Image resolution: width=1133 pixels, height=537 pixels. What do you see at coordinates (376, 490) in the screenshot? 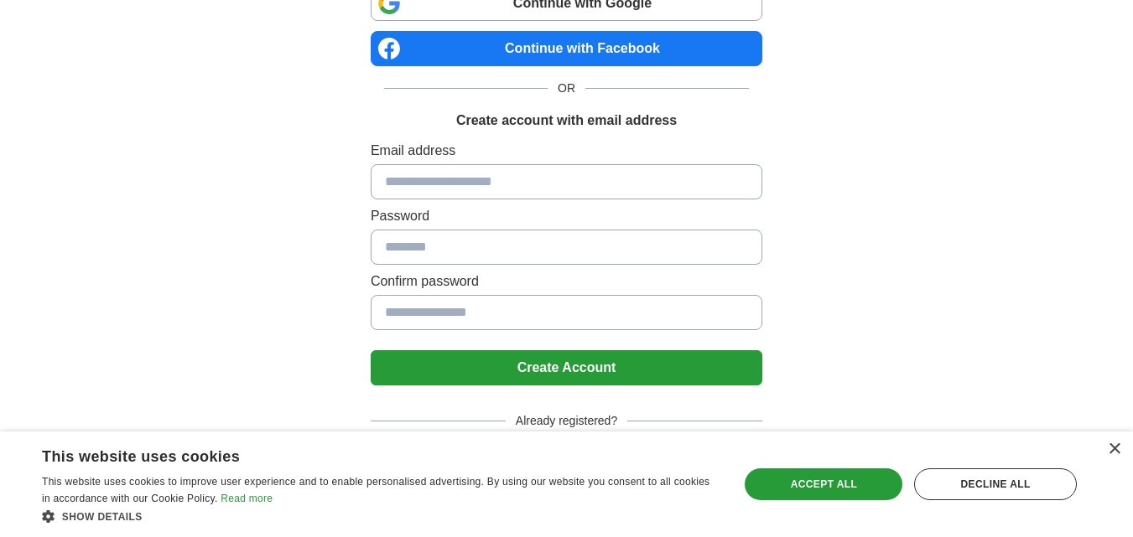
I see `span: This website uses cookies to improve user experience and to enable personalised advertising. By u...` at bounding box center [376, 490].